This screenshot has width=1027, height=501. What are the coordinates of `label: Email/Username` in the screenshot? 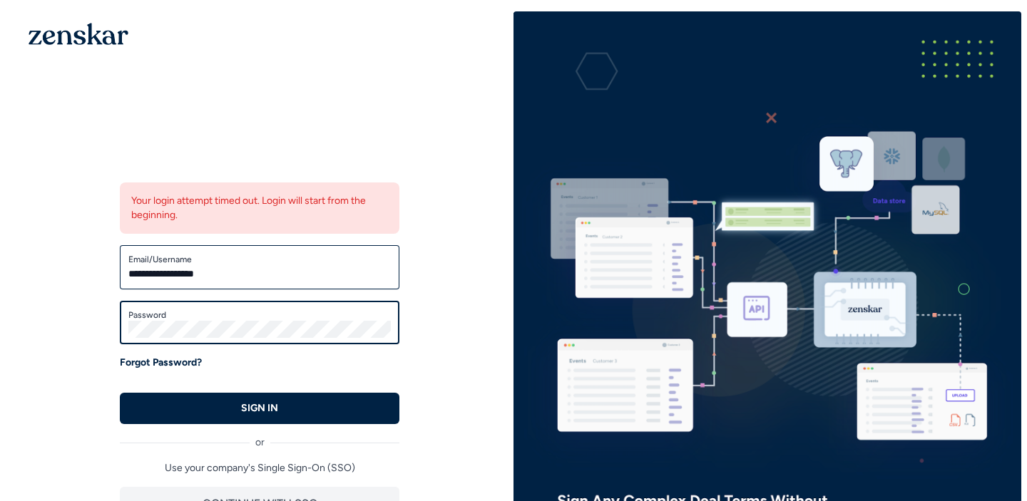 It's located at (260, 260).